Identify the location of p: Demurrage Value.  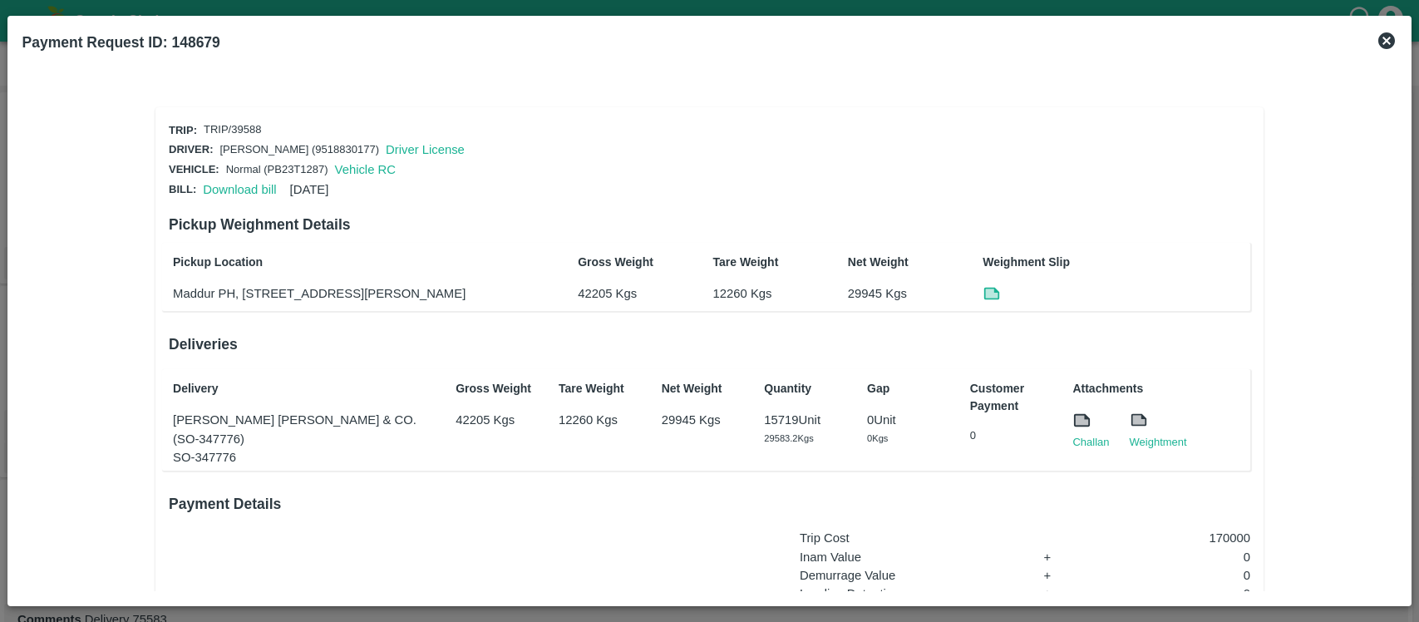
(912, 575).